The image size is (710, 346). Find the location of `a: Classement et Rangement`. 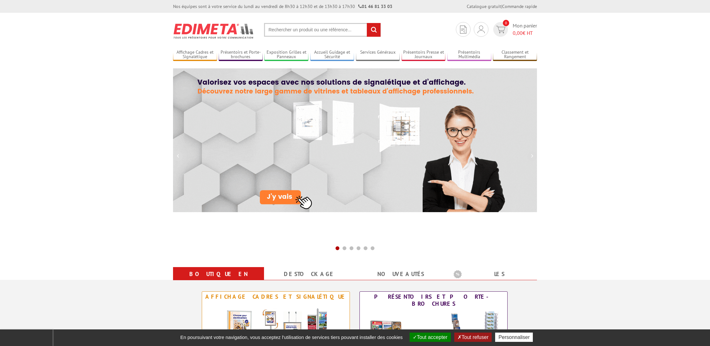

a: Classement et Rangement is located at coordinates (515, 55).